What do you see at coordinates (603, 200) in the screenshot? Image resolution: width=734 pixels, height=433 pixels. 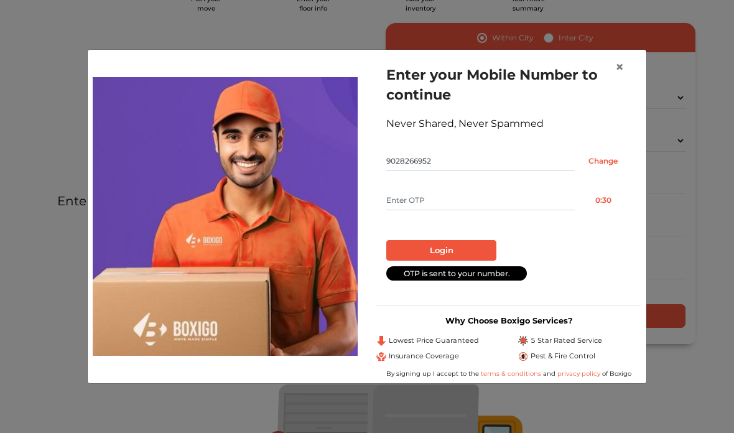 I see `button: 0:30` at bounding box center [603, 200].